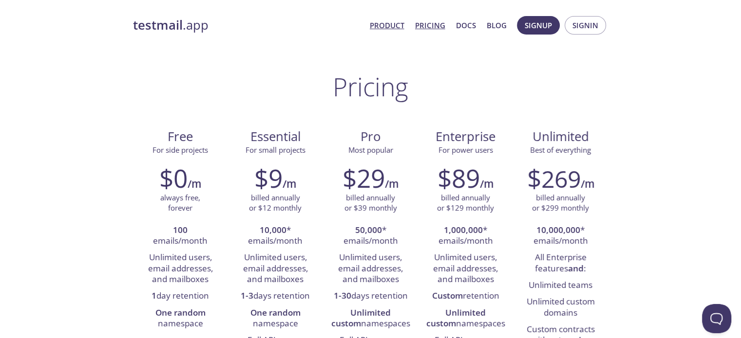 This screenshot has height=338, width=741. What do you see at coordinates (363, 178) in the screenshot?
I see `h2: $29` at bounding box center [363, 178].